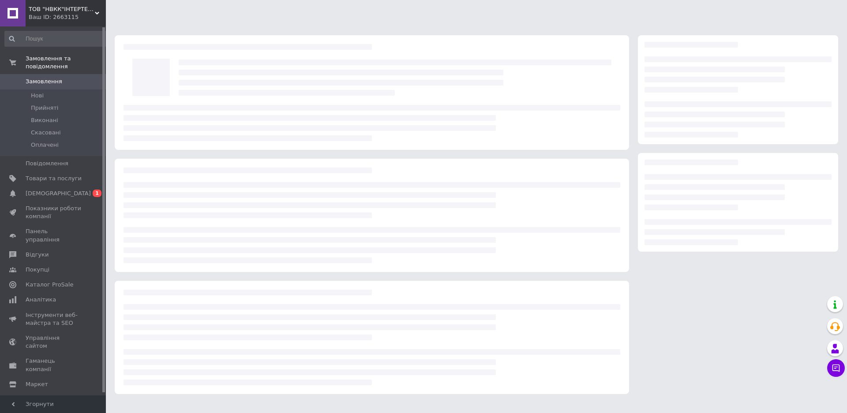 This screenshot has width=847, height=413. I want to click on span: ТОВ "НВКК"ІНТЕРТЕХКОМПЛЕКТ", so click(62, 9).